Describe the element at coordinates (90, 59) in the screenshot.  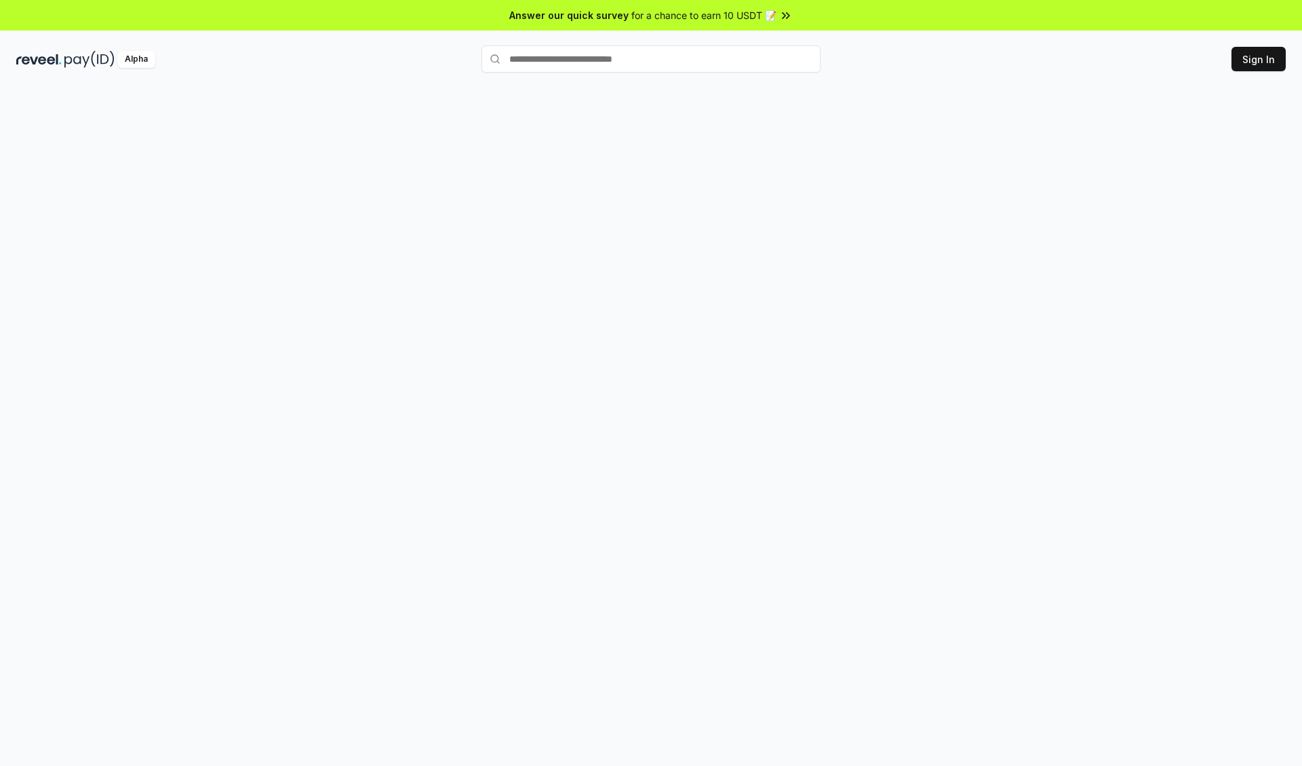
I see `img: pay_id` at that location.